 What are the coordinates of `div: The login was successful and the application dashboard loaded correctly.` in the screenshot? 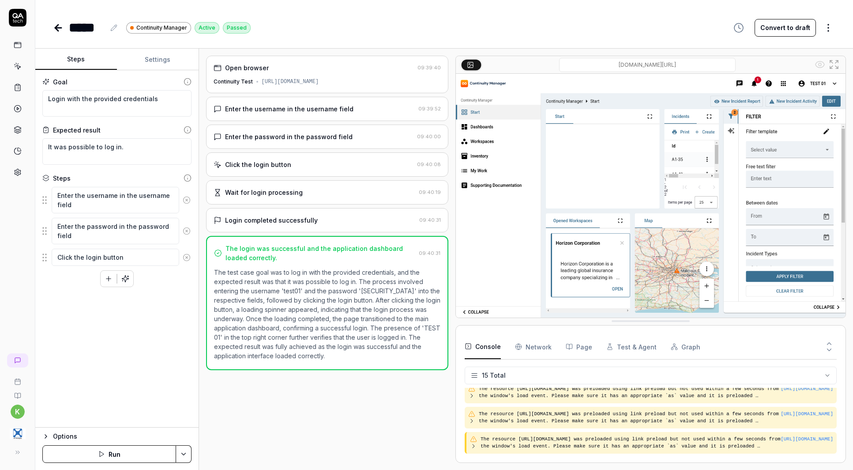 It's located at (321, 253).